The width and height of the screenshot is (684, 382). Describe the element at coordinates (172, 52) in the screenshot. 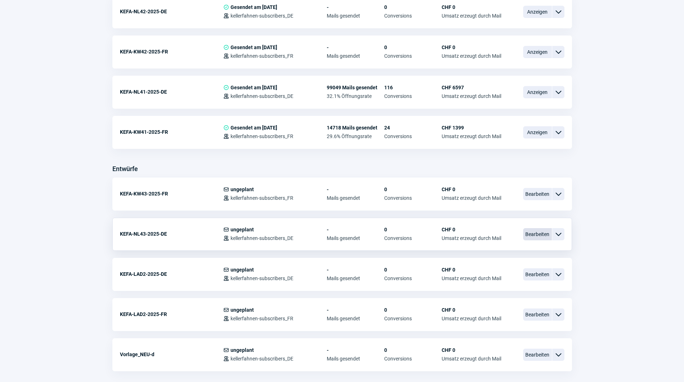

I see `div: KEFA-KW42-2025-FR` at that location.